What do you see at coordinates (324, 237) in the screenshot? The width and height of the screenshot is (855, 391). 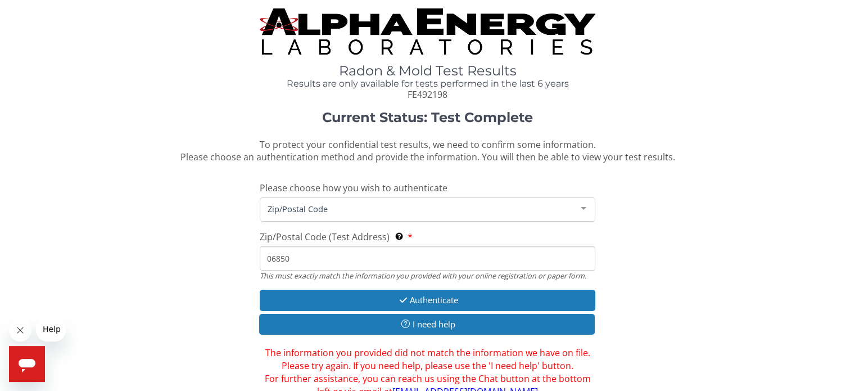 I see `span: Zip/Postal Code (Test Address)` at bounding box center [324, 237].